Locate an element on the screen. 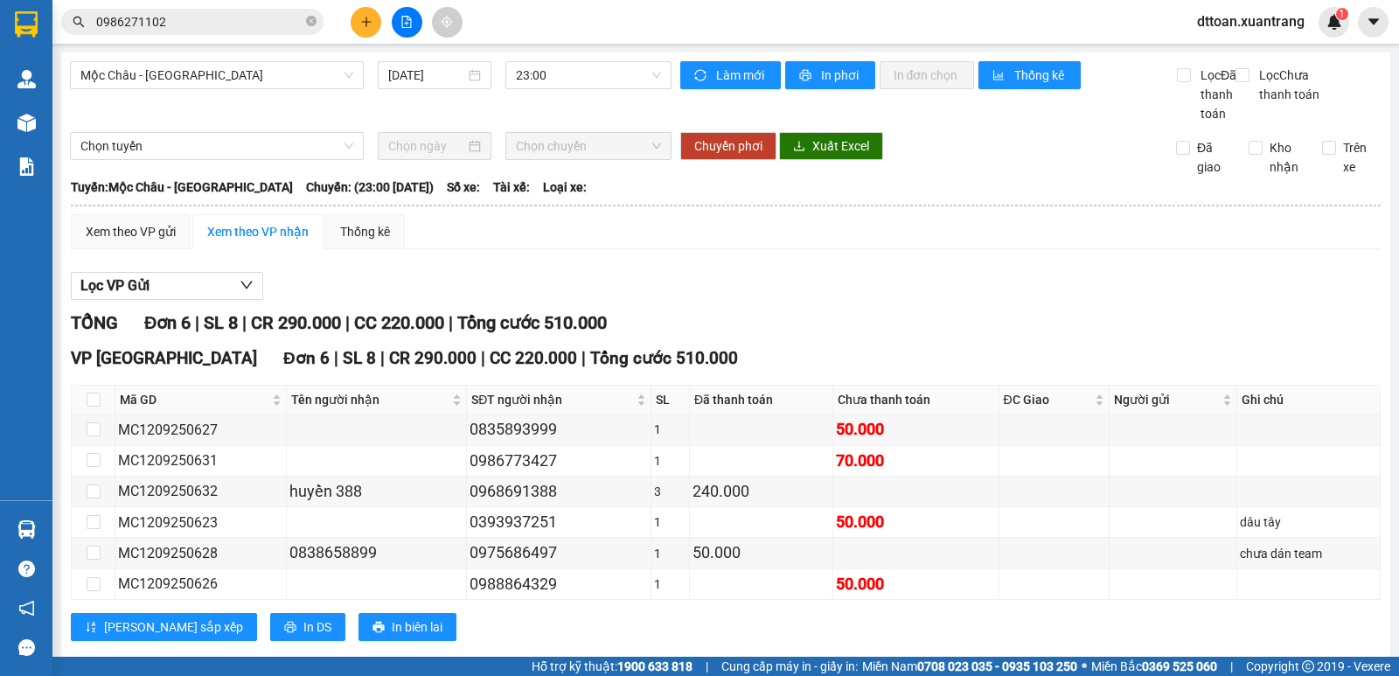  span: question-circle is located at coordinates (26, 568).